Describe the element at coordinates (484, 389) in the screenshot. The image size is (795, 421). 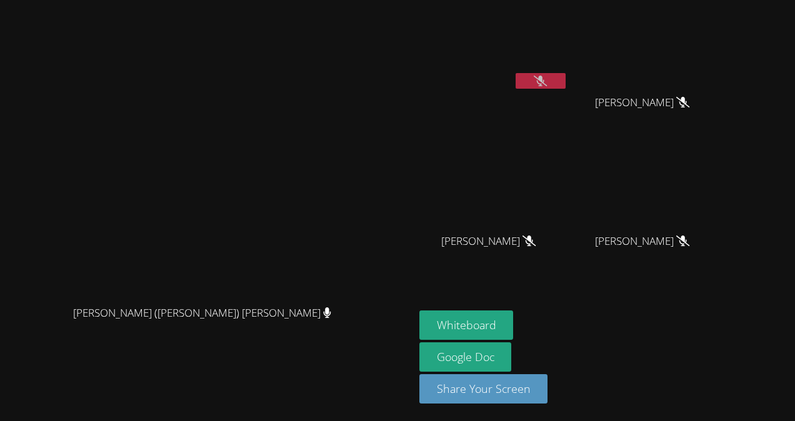
I see `button: Share Your Screen` at that location.